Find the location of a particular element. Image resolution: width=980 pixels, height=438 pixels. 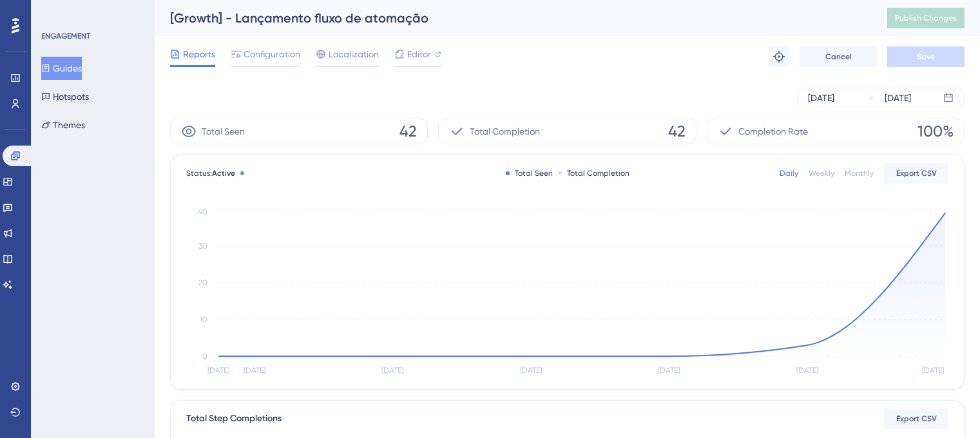

span: 100% is located at coordinates (936, 131).